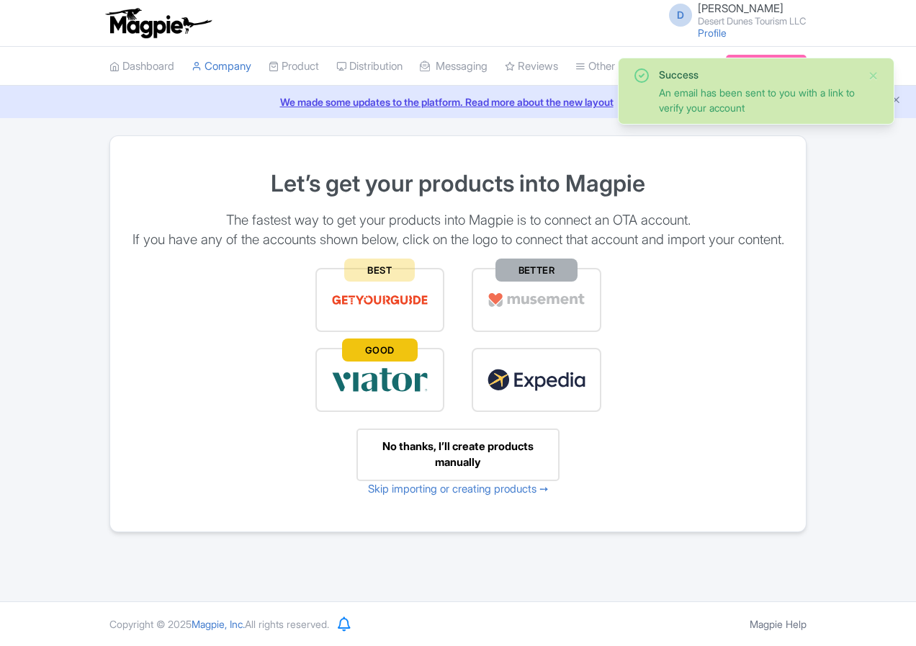 This screenshot has width=916, height=646. Describe the element at coordinates (294, 66) in the screenshot. I see `a: Product` at that location.